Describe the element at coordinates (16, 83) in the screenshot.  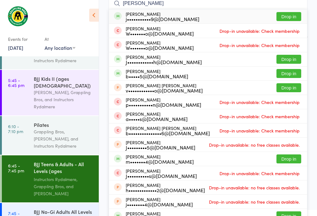
I see `time: 5:45 - 6:45 pm` at that location.